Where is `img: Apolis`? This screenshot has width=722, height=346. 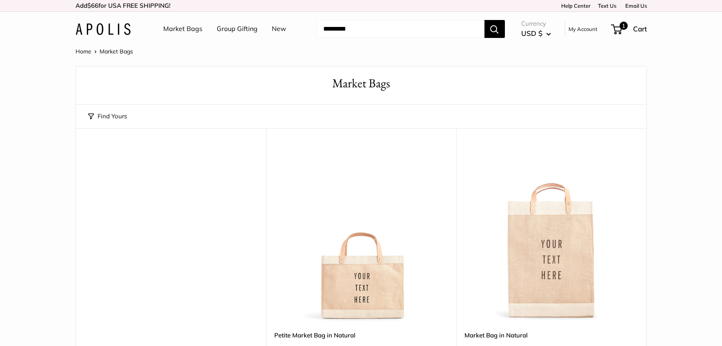 img: Apolis is located at coordinates (103, 29).